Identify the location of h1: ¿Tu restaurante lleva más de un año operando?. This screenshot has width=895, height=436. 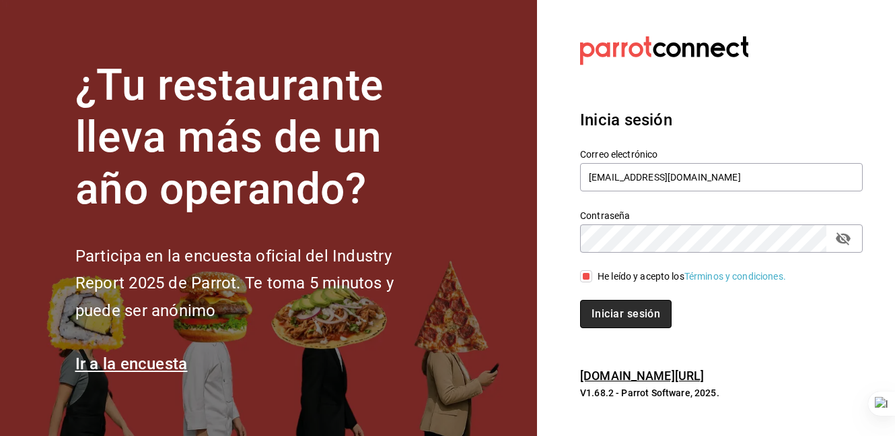
(257, 137).